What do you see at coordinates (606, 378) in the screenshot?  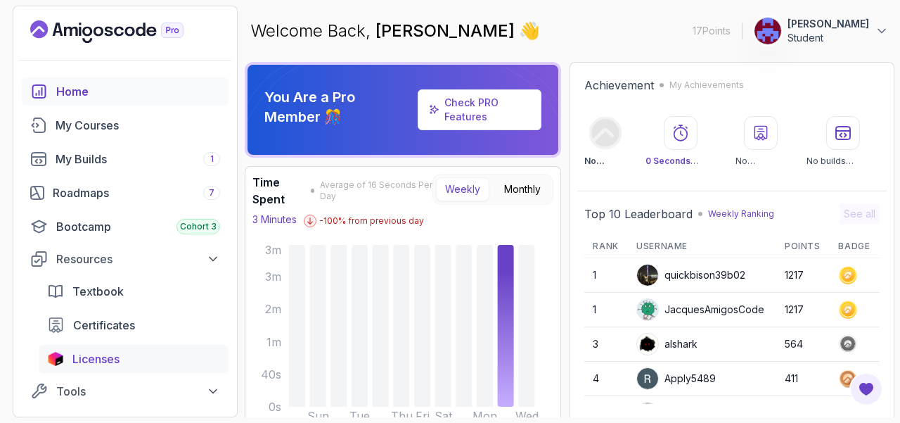 I see `td: 4` at bounding box center [606, 378].